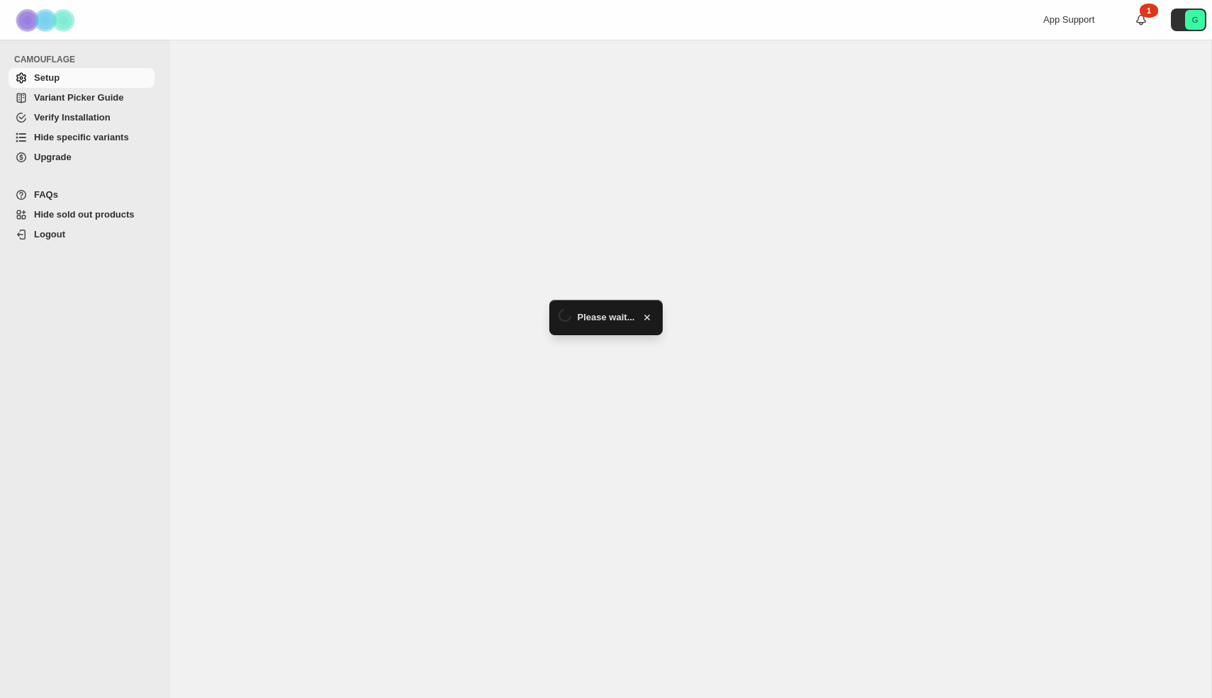 The width and height of the screenshot is (1212, 698). Describe the element at coordinates (1142, 20) in the screenshot. I see `a: 1` at that location.